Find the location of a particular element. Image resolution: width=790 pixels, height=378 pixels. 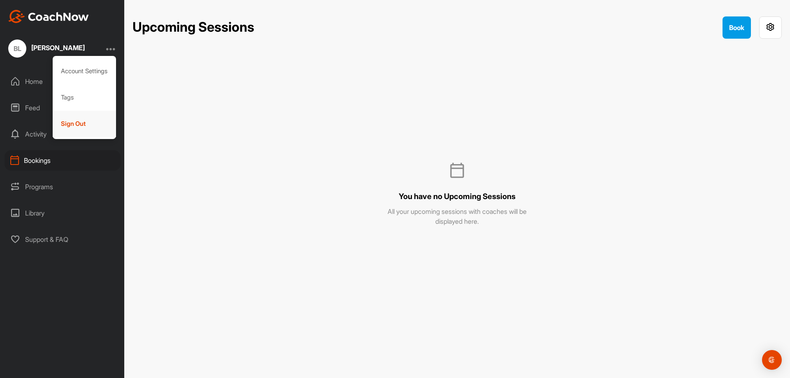

div: Programs is located at coordinates (63, 187).